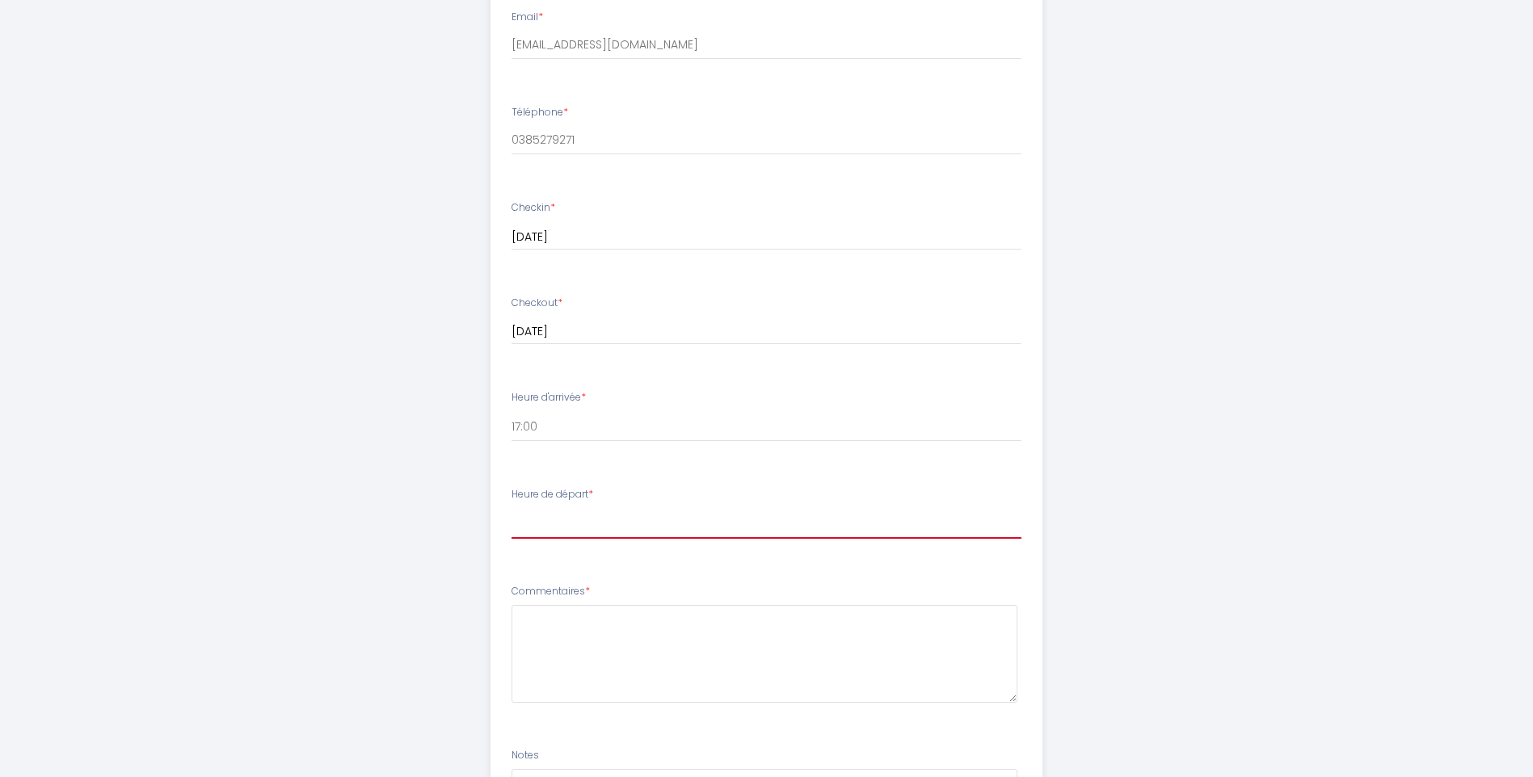 The height and width of the screenshot is (777, 1533). I want to click on label: Heure d'arrivée, so click(549, 398).